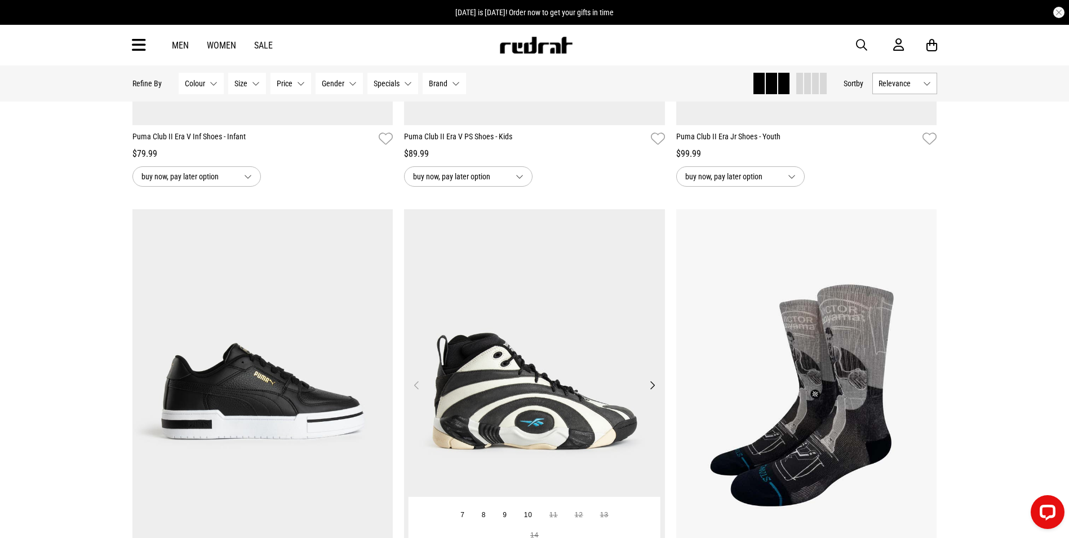 The image size is (1069, 538). I want to click on button: 13, so click(604, 515).